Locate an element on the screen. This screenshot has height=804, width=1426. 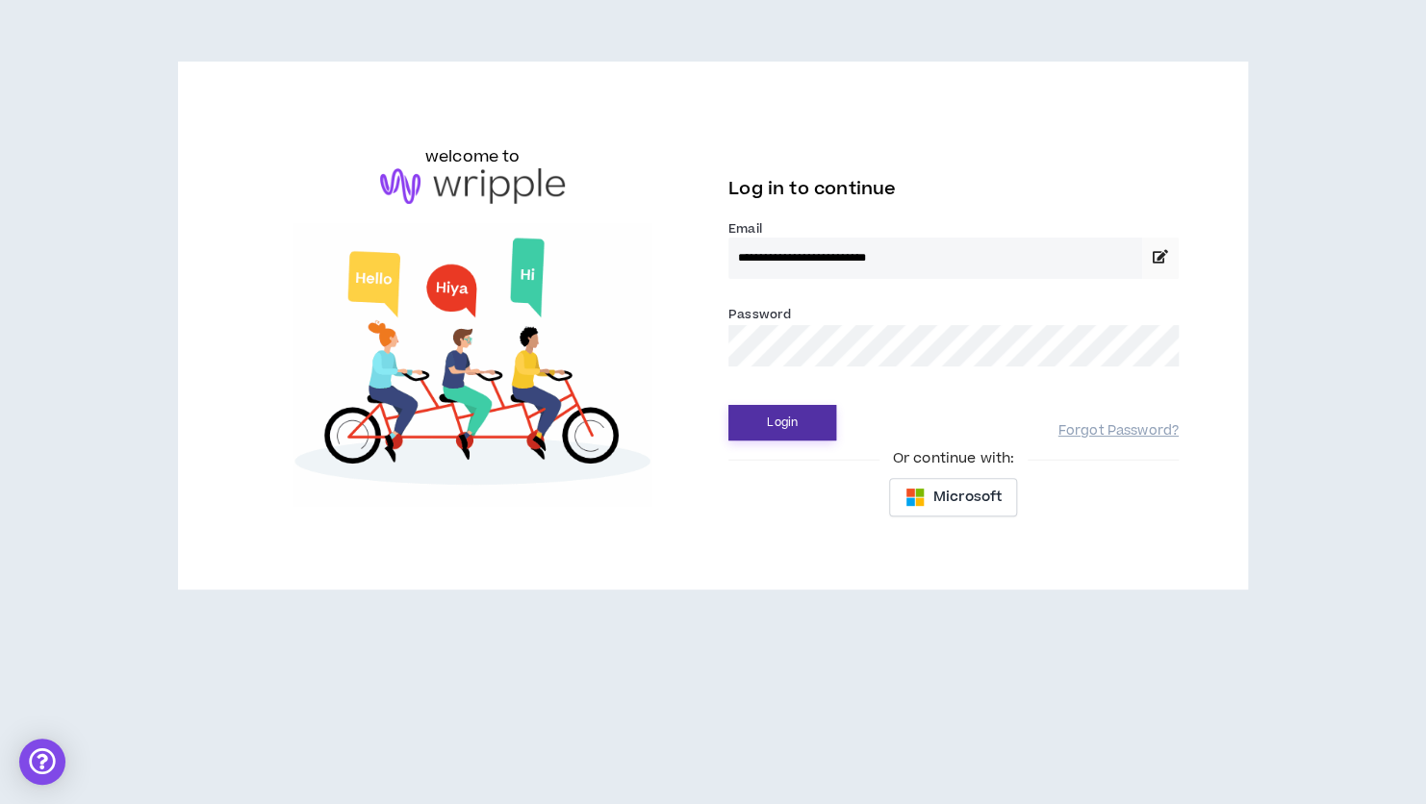
label: Password is located at coordinates (759, 315).